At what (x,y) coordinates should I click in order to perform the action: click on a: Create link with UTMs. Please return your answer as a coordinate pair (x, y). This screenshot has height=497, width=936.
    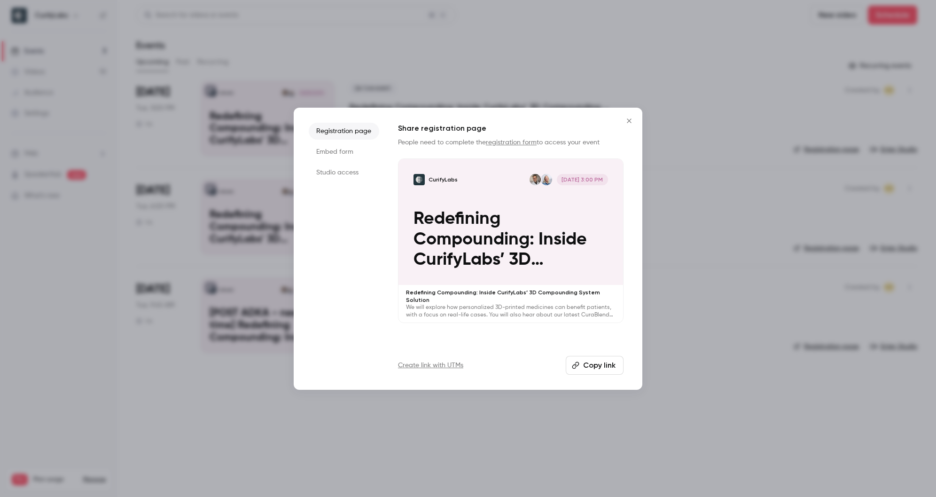
    Looking at the image, I should click on (430, 365).